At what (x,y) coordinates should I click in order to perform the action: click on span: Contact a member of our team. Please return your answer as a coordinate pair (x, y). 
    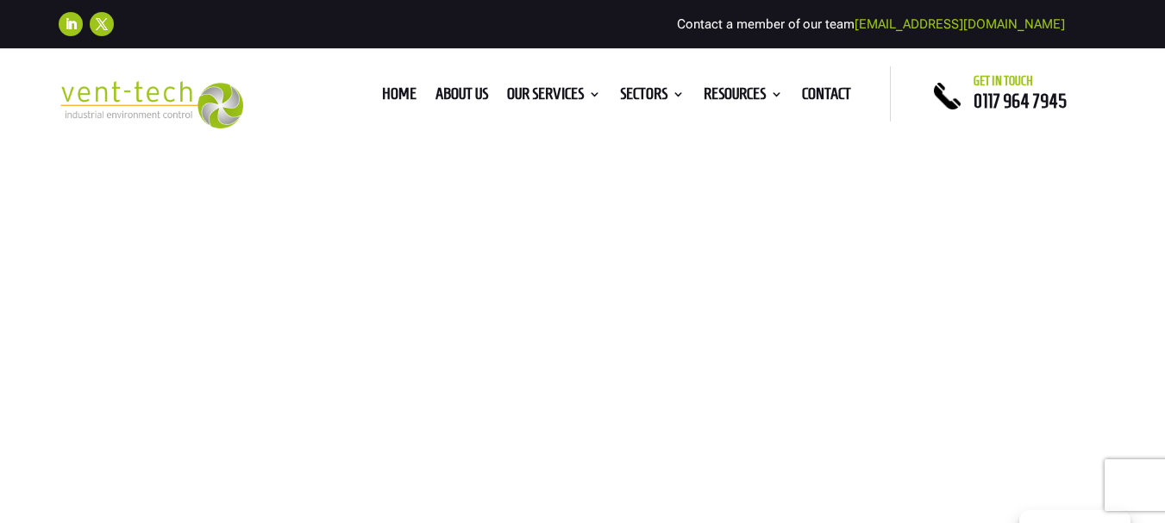
    Looking at the image, I should click on (871, 24).